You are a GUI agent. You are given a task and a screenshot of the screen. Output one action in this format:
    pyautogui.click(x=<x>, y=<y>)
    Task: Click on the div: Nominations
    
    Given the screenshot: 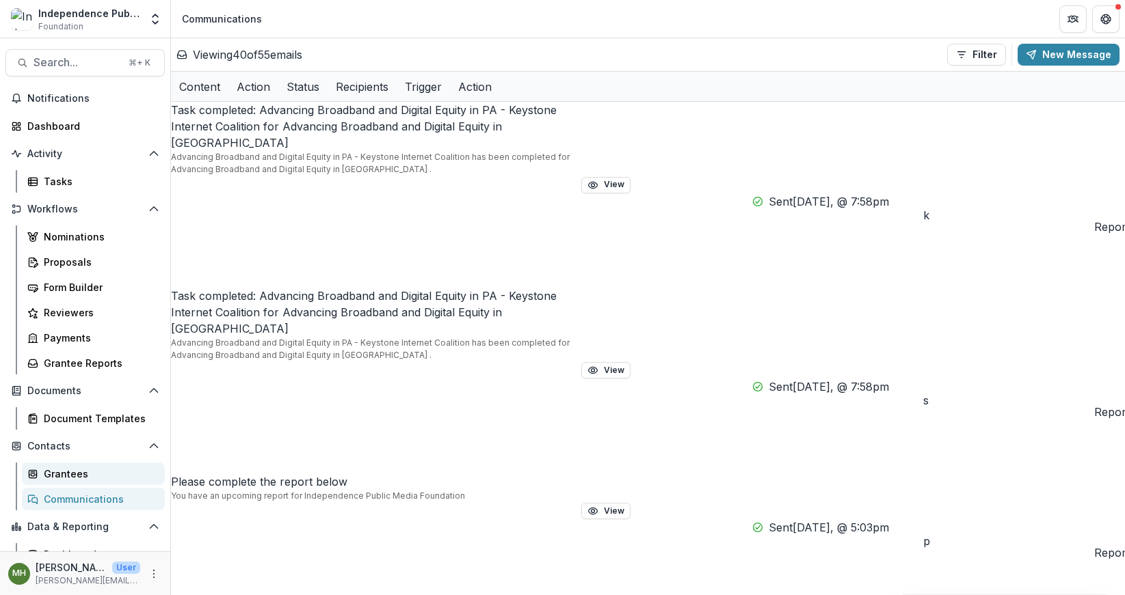 What is the action you would take?
    pyautogui.click(x=98, y=237)
    